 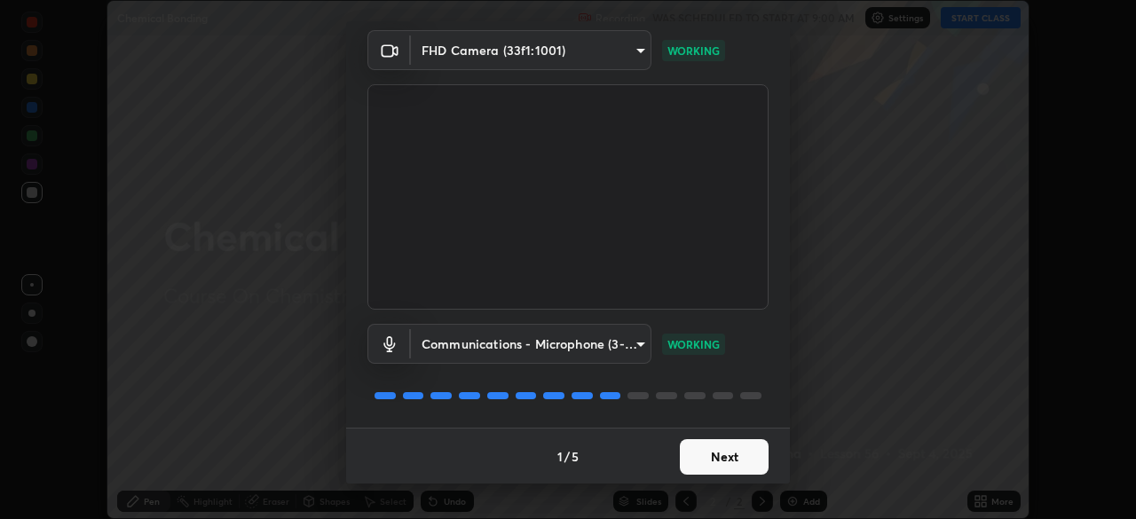 What do you see at coordinates (575, 456) in the screenshot?
I see `h4: 5` at bounding box center [575, 456].